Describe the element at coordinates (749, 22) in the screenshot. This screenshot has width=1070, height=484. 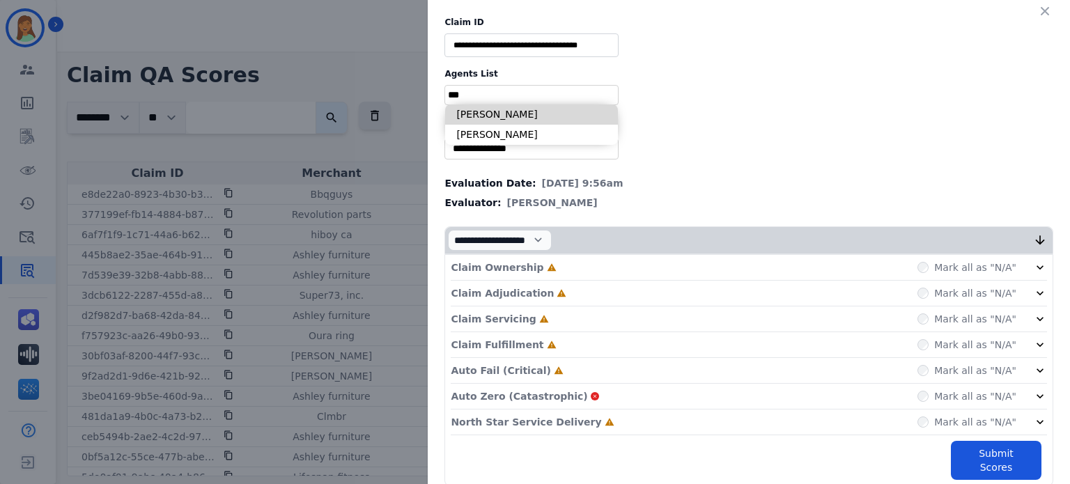
I see `label: Claim ID` at that location.